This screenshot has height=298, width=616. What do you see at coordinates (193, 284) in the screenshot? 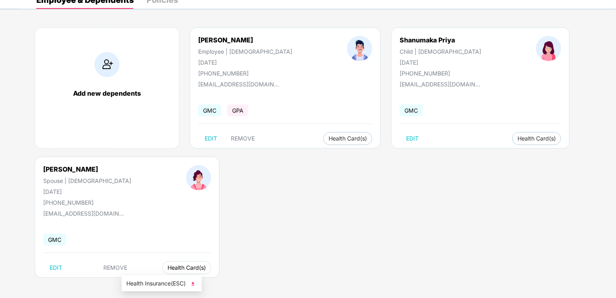
I see `img: svg+xml;base64,PHN2ZyB4bWxucz0iaHR0cDovL3d3dy53My5vcmcvMjAwMC9zdmciIHhtbG5zOnhsaW5rPSJodHRwOi8vd3...` at bounding box center [193, 284].